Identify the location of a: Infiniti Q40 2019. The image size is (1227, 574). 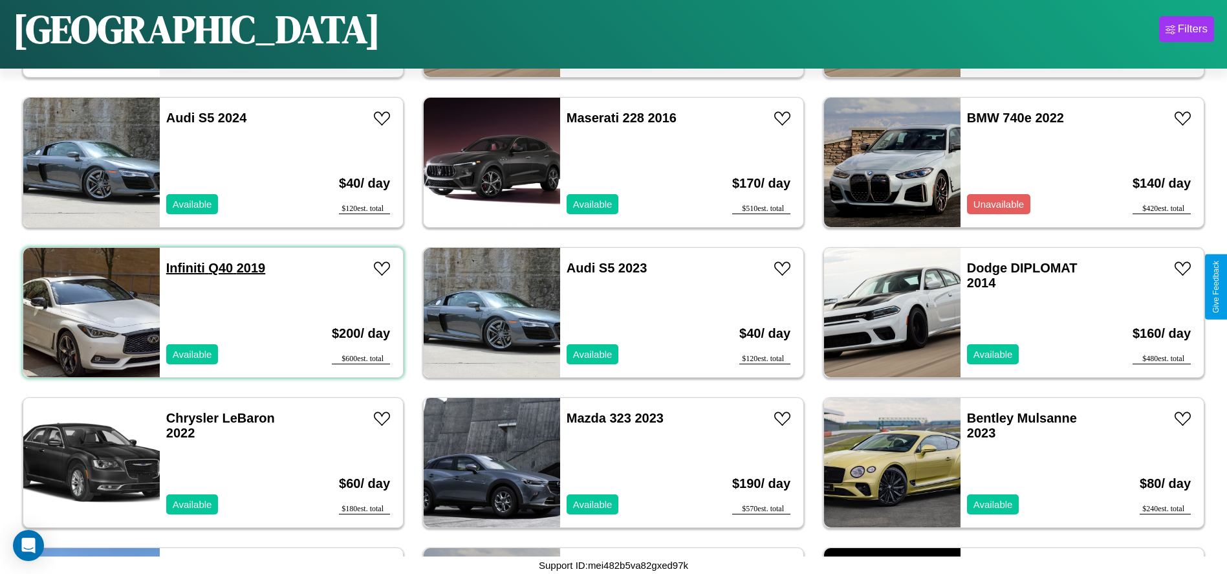
(215, 268).